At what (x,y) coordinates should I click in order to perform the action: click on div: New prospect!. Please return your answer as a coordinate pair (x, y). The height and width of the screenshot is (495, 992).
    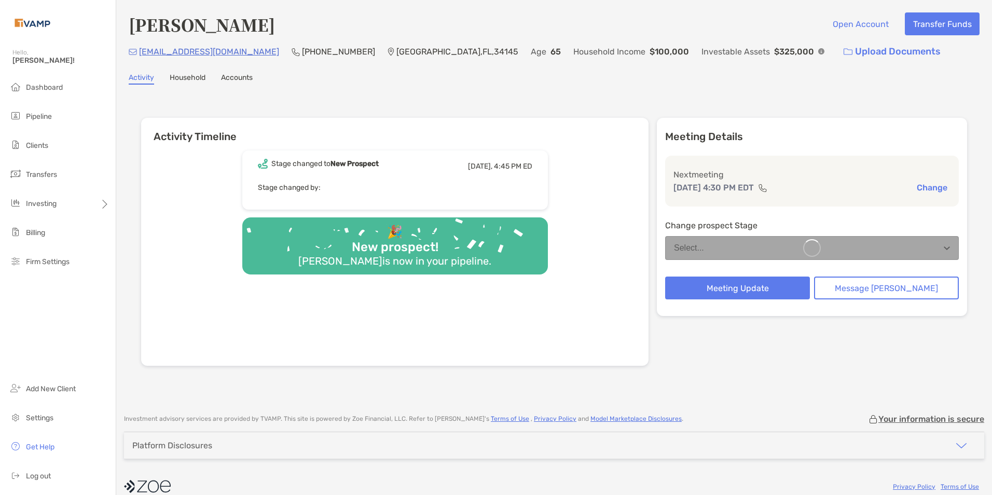
    Looking at the image, I should click on (395, 247).